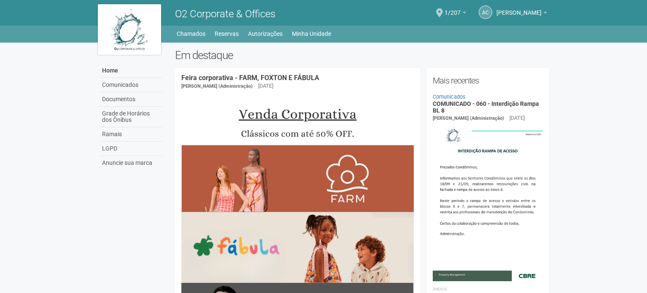 Image resolution: width=647 pixels, height=293 pixels. Describe the element at coordinates (488, 81) in the screenshot. I see `h2: Mais recentes` at that location.